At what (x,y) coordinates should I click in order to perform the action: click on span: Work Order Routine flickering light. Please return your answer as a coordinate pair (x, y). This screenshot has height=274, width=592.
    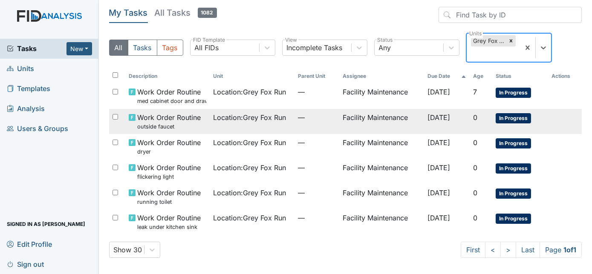
    Looking at the image, I should click on (169, 172).